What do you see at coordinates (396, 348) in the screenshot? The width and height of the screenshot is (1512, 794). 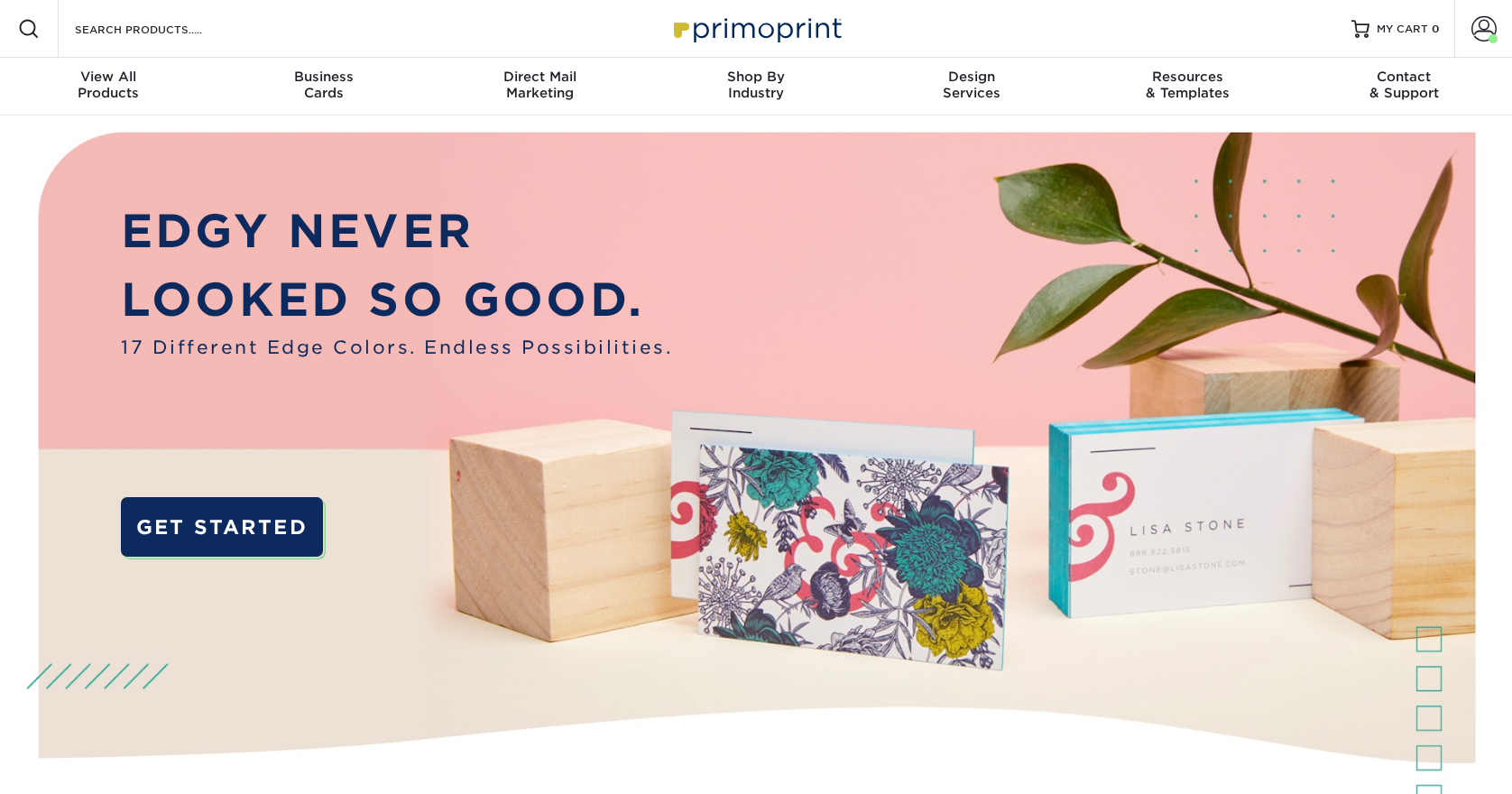 I see `span: 17 Different Edge Colors. Endless Possibilities.` at bounding box center [396, 348].